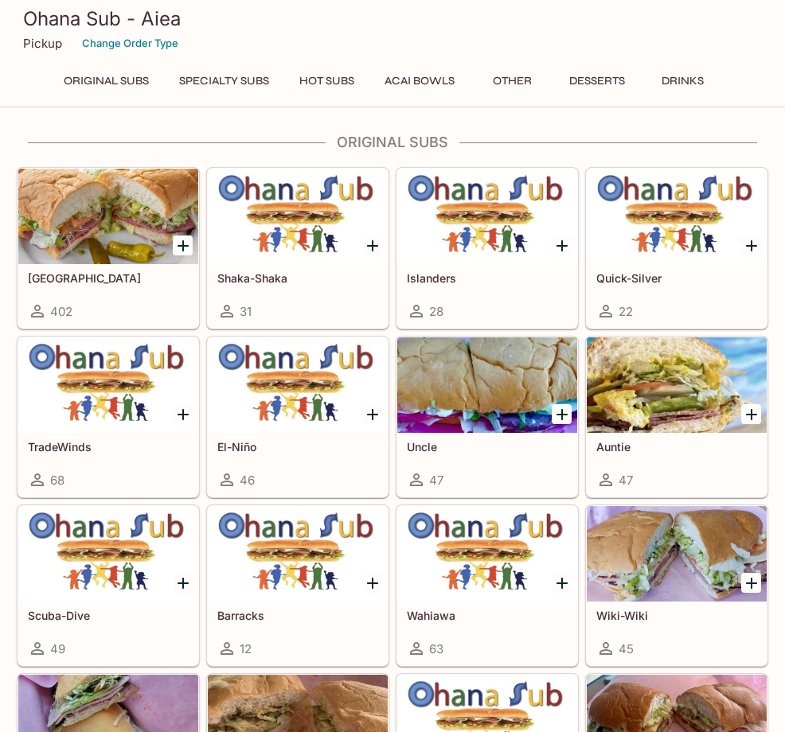 The width and height of the screenshot is (785, 732). I want to click on button: Add Wahiawa, so click(561, 583).